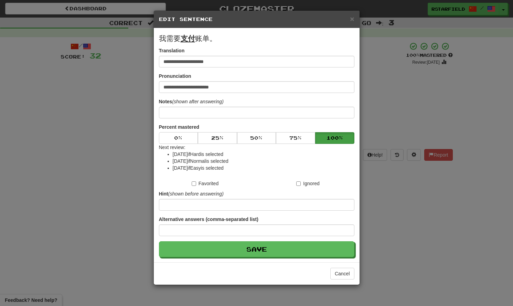 This screenshot has width=513, height=306. I want to click on label: Notes, so click(191, 102).